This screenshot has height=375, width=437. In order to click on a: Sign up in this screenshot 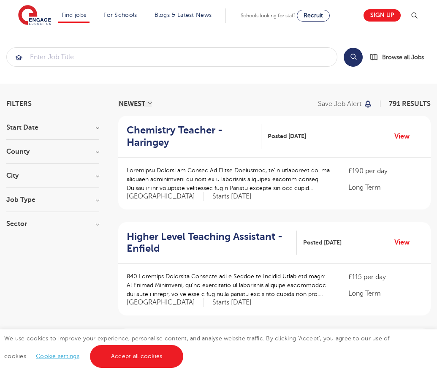, I will do `click(383, 15)`.